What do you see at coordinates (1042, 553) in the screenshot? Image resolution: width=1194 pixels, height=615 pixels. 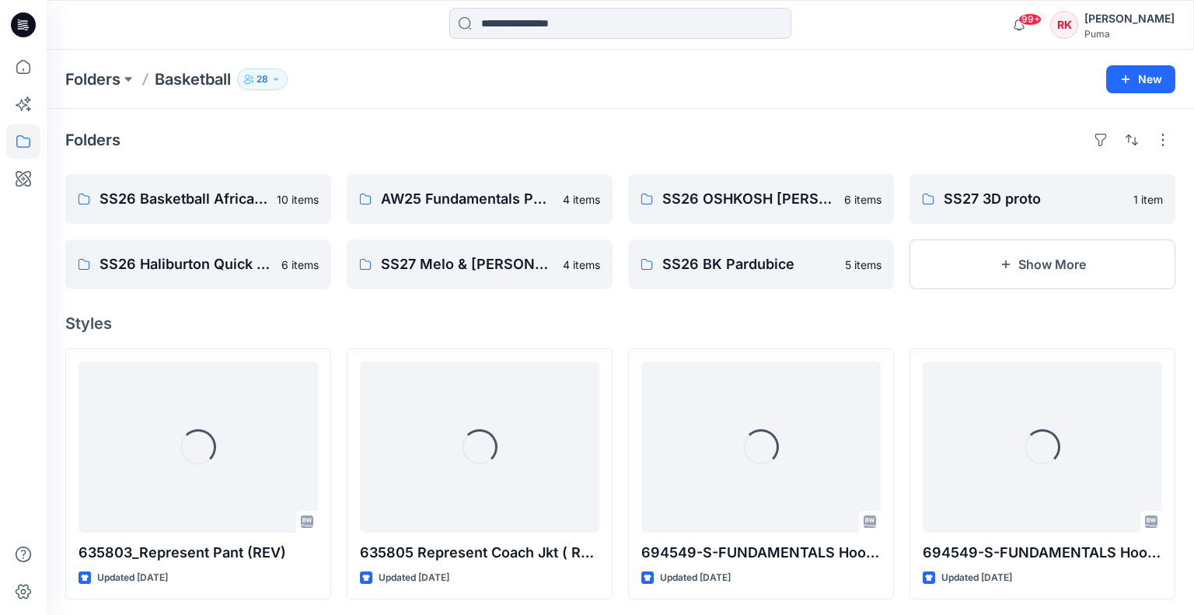 I see `p: 694549-S-FUNDAMENTALS Hoodie FL W without pocket` at bounding box center [1042, 553].